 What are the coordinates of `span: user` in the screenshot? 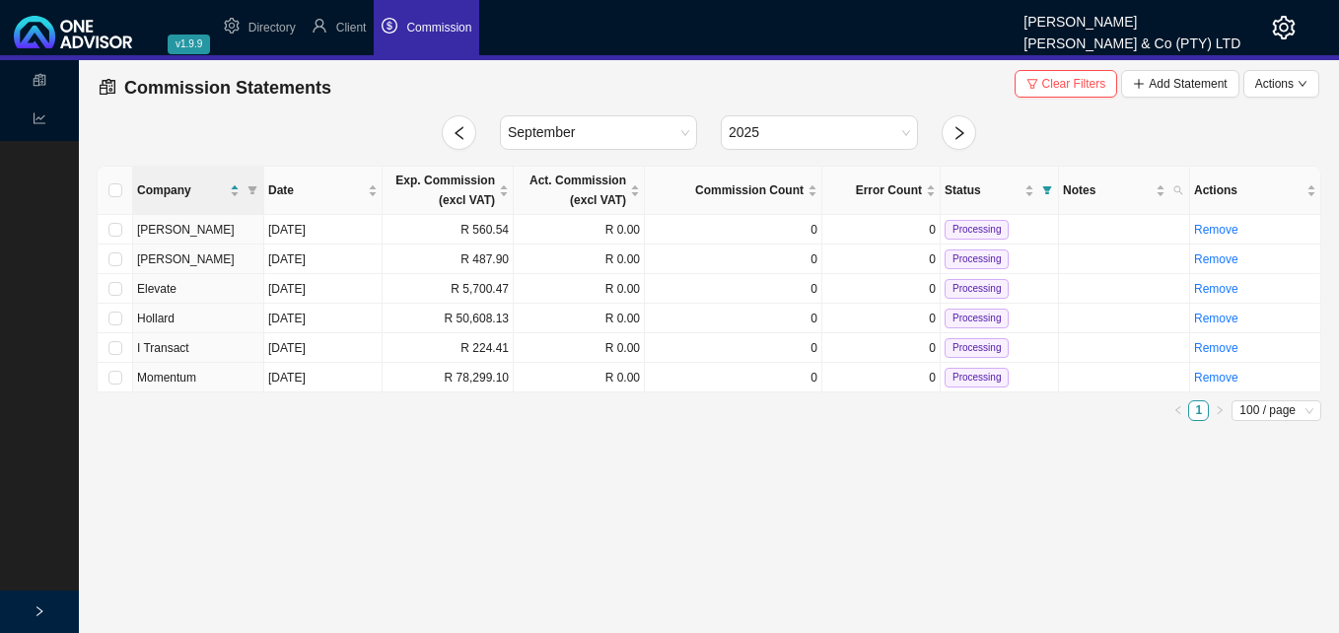 It's located at (319, 26).